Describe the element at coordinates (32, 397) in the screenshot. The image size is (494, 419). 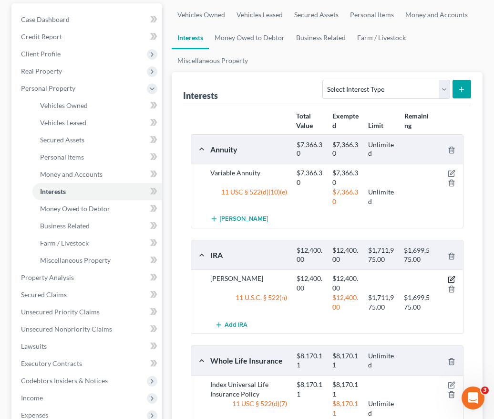
I see `span: Income` at that location.